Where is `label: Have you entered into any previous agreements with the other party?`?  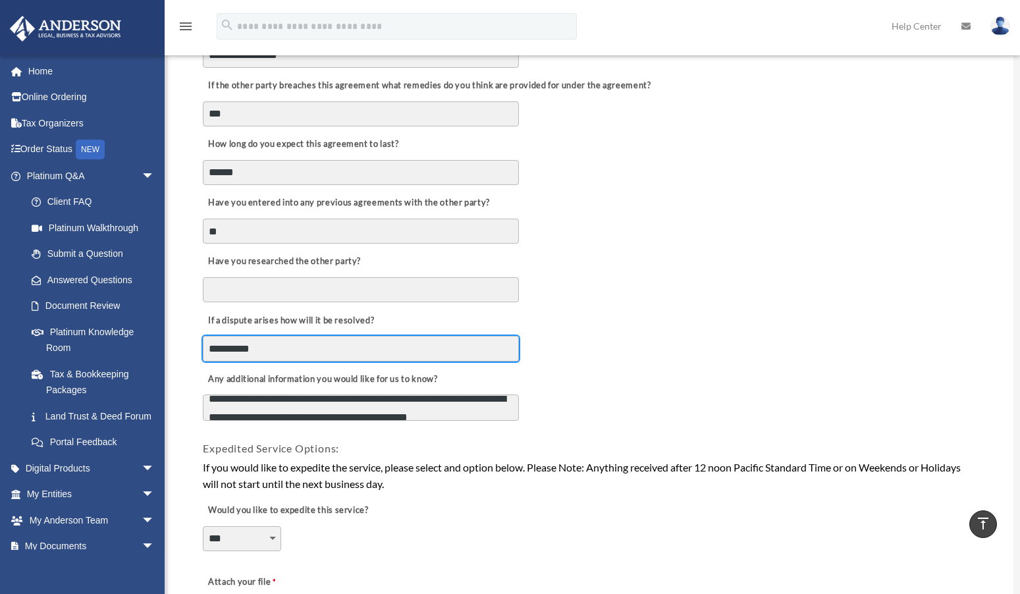
label: Have you entered into any previous agreements with the other party? is located at coordinates (348, 203).